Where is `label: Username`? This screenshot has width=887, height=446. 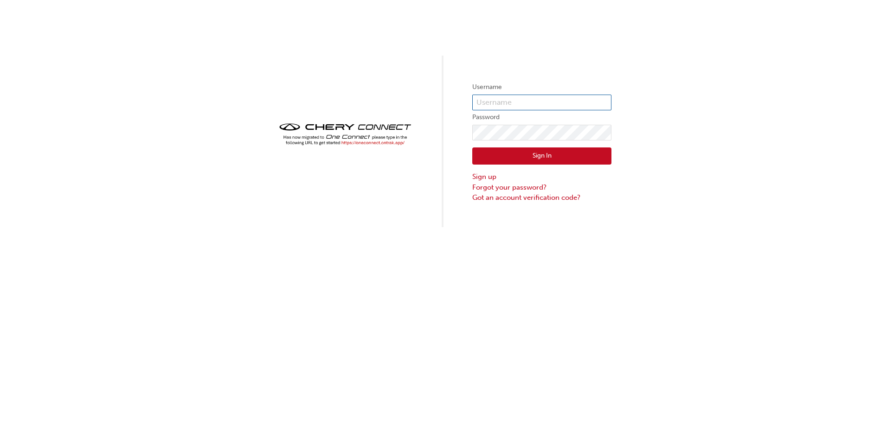 label: Username is located at coordinates (542, 87).